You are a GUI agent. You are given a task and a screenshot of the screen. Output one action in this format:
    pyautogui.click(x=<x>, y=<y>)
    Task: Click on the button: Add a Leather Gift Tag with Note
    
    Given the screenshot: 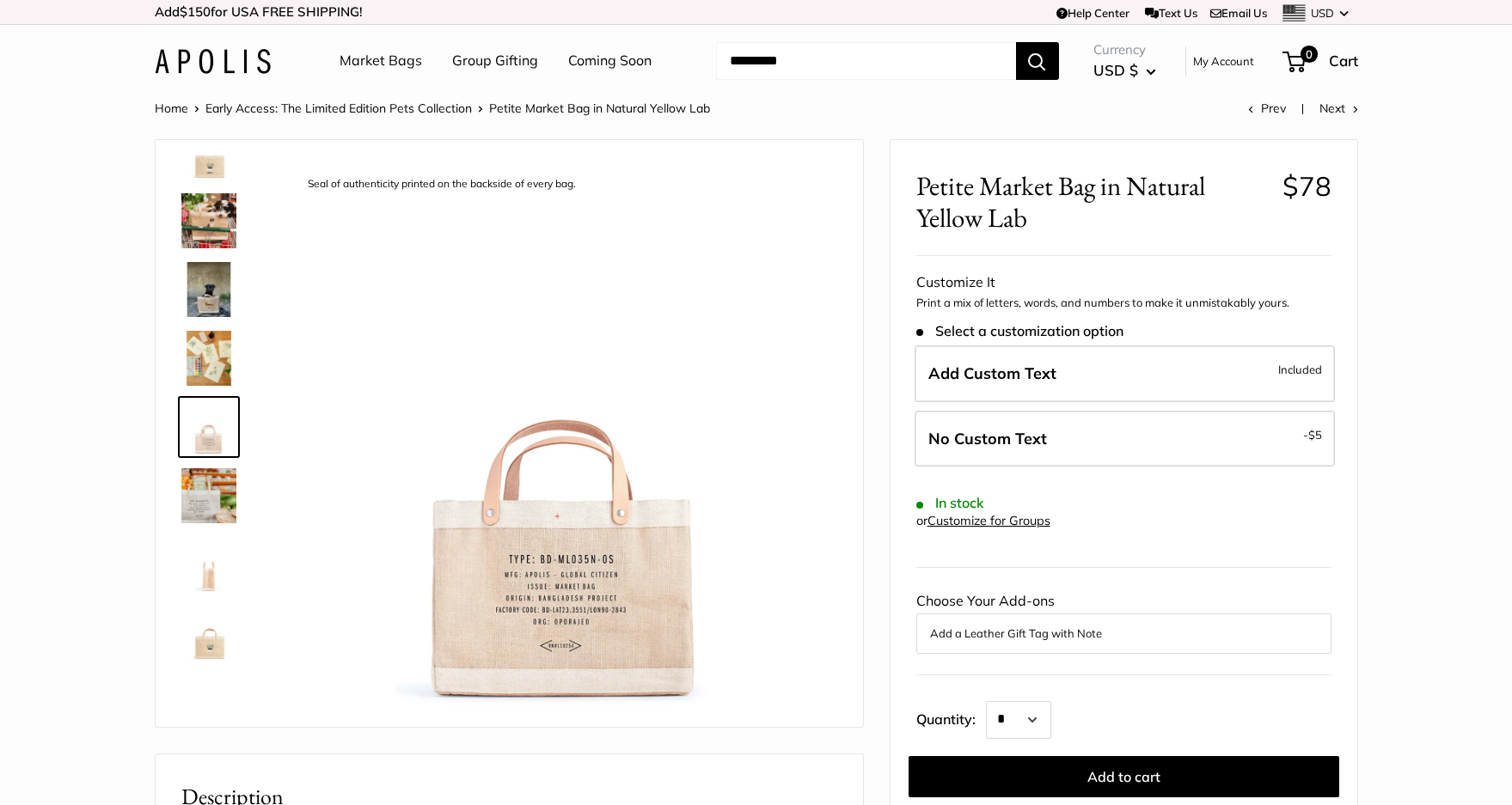 What is the action you would take?
    pyautogui.click(x=1123, y=634)
    